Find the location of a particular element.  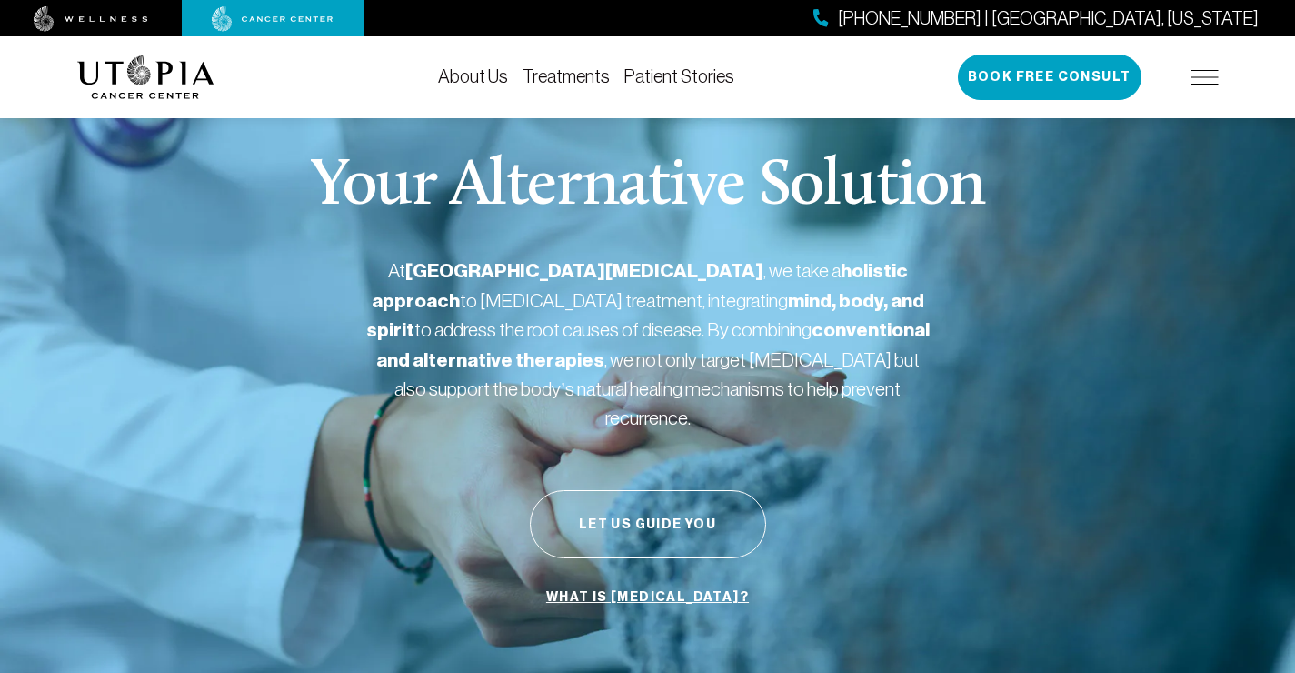

img: cancer center is located at coordinates (273, 19).